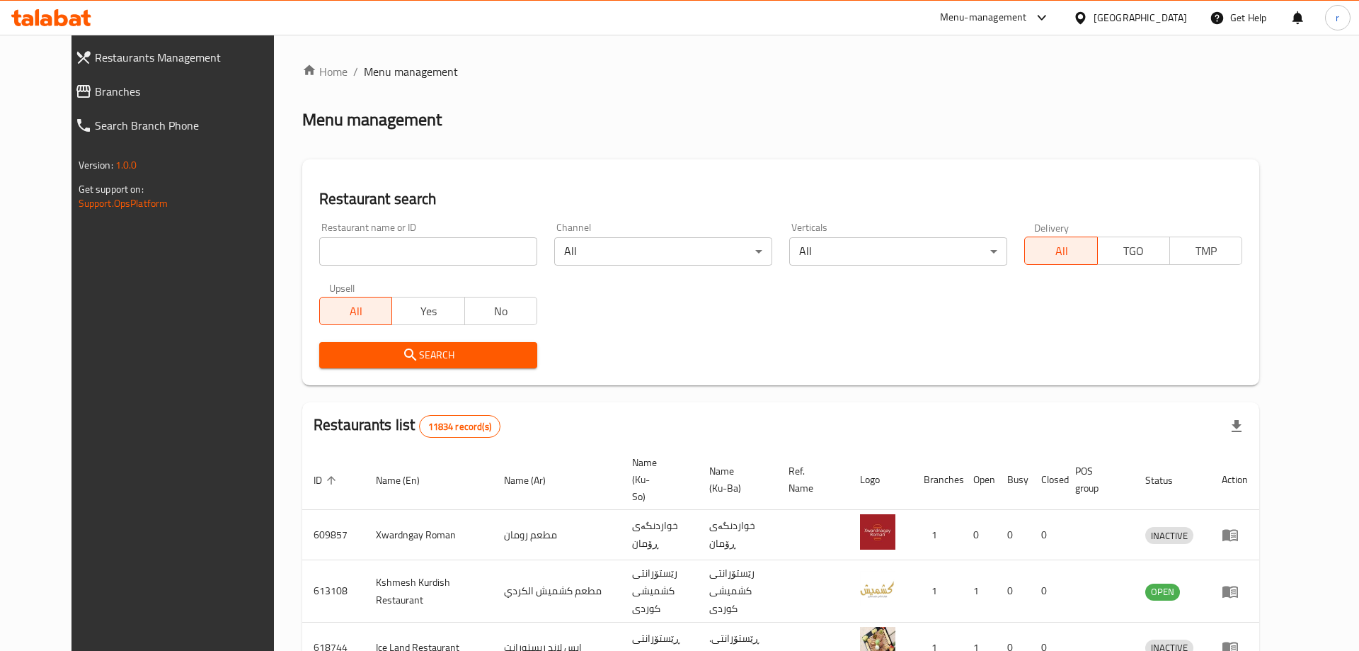 The height and width of the screenshot is (651, 1359). What do you see at coordinates (191, 91) in the screenshot?
I see `span: Branches` at bounding box center [191, 91].